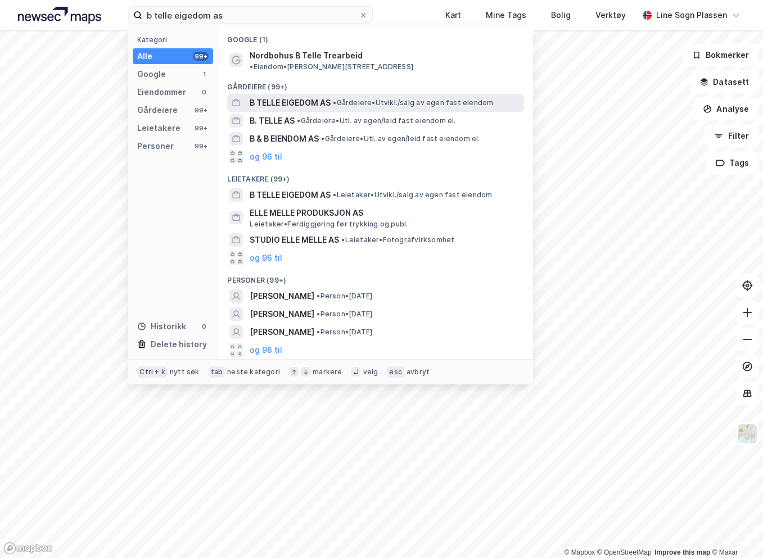 The width and height of the screenshot is (763, 558). What do you see at coordinates (370, 372) in the screenshot?
I see `div: velg` at bounding box center [370, 372].